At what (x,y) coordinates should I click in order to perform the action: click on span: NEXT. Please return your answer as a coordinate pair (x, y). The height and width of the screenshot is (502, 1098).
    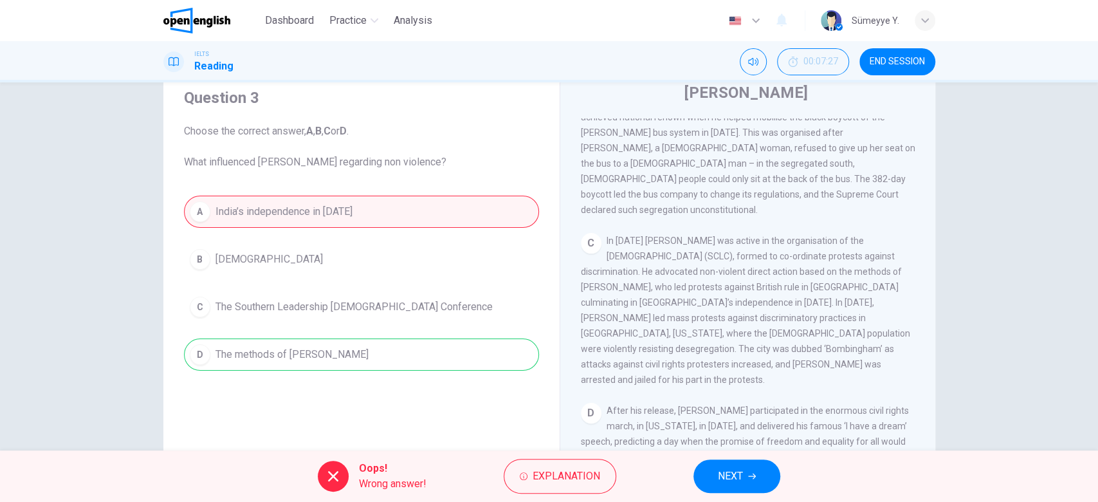
    Looking at the image, I should click on (730, 476).